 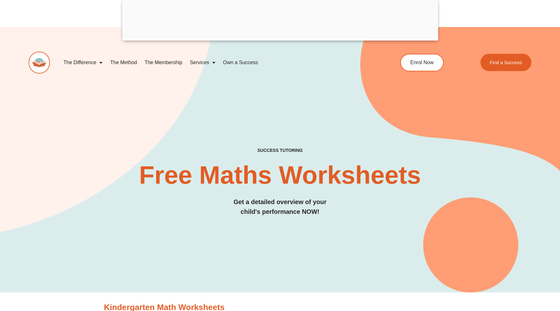 What do you see at coordinates (422, 63) in the screenshot?
I see `span: Enrol Now` at bounding box center [422, 63].